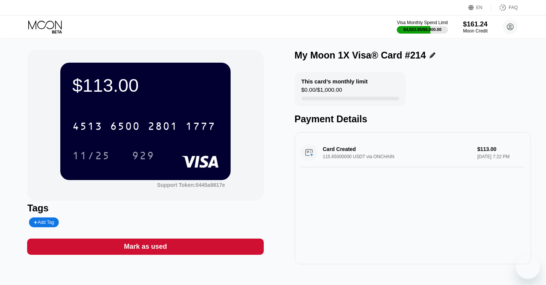 This screenshot has width=546, height=285. I want to click on div: $0.00 / $1,000.00, so click(322, 91).